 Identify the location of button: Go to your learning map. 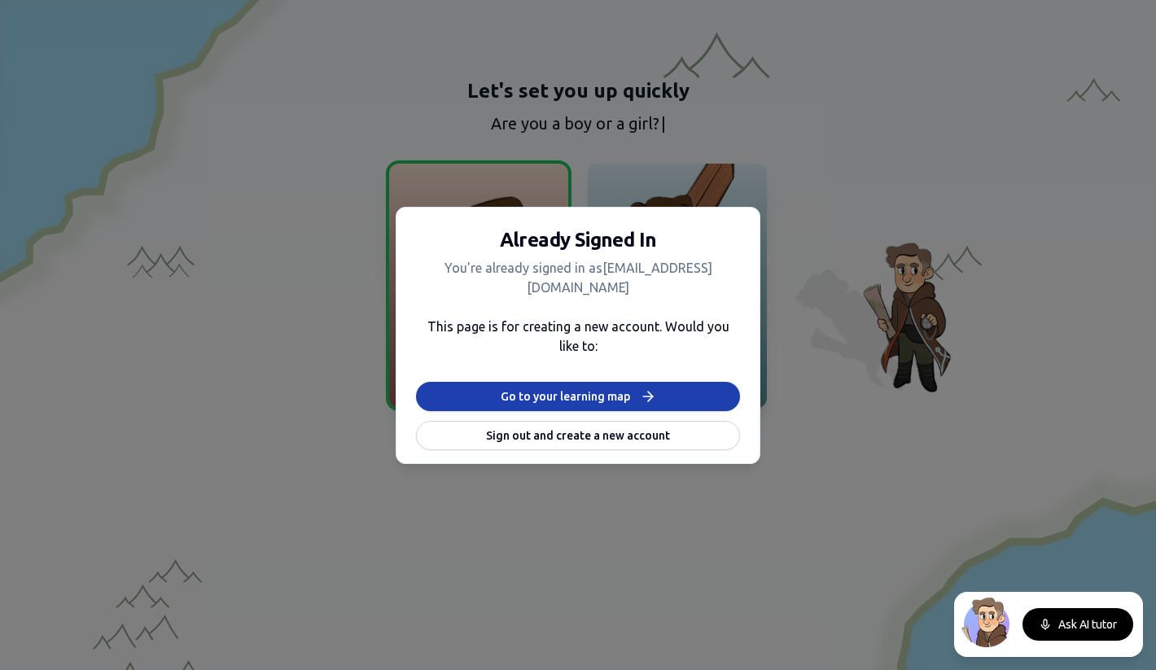
(578, 396).